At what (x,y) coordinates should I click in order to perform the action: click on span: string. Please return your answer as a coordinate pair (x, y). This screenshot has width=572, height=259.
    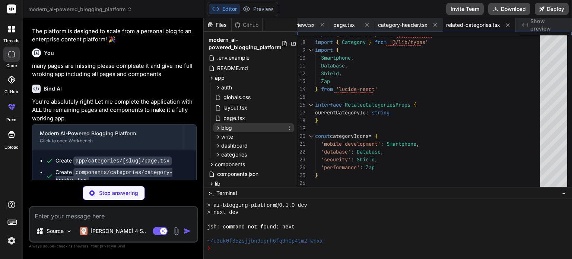
    Looking at the image, I should click on (381, 113).